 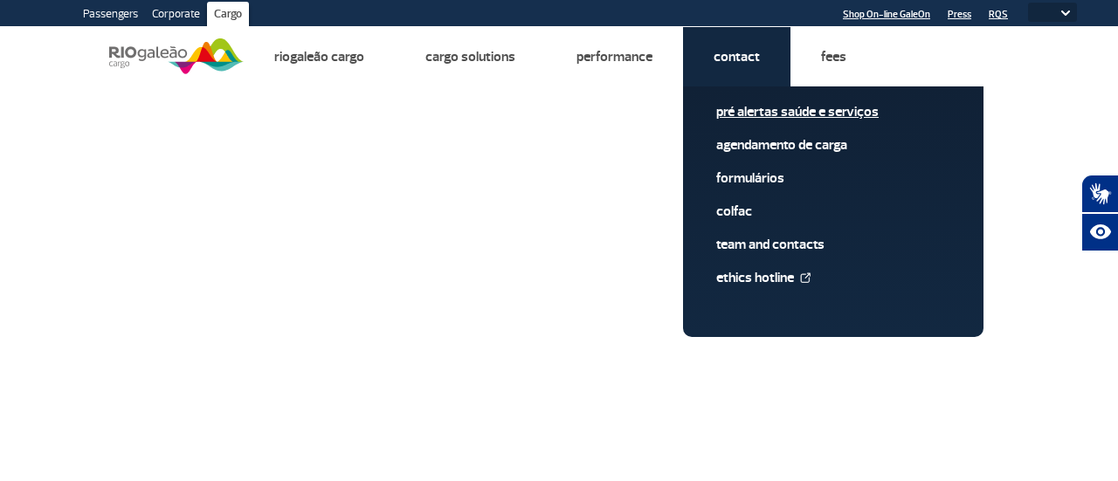 What do you see at coordinates (833, 211) in the screenshot?
I see `a: Colfac` at bounding box center [833, 211].